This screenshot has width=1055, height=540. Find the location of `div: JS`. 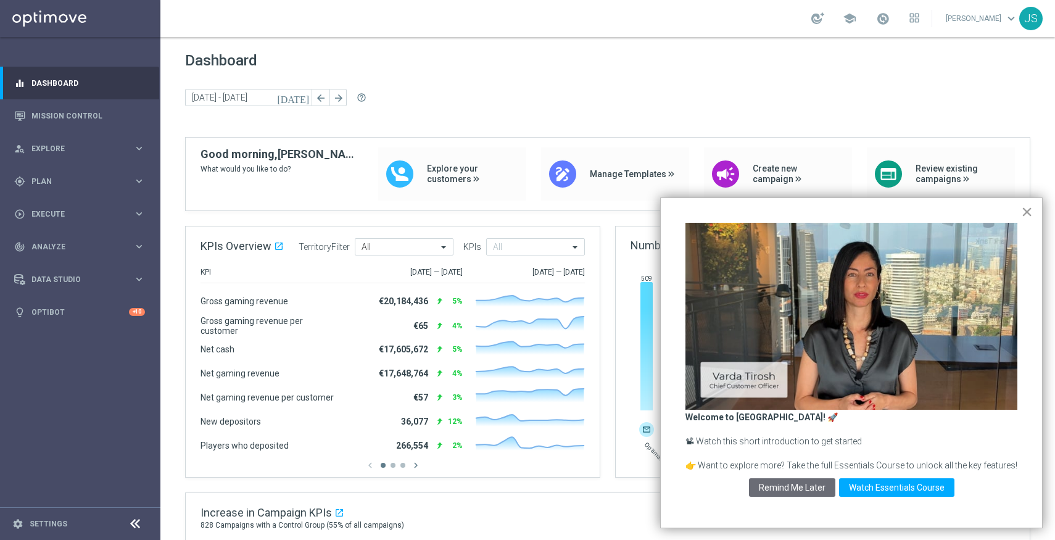

div: JS is located at coordinates (1030, 19).